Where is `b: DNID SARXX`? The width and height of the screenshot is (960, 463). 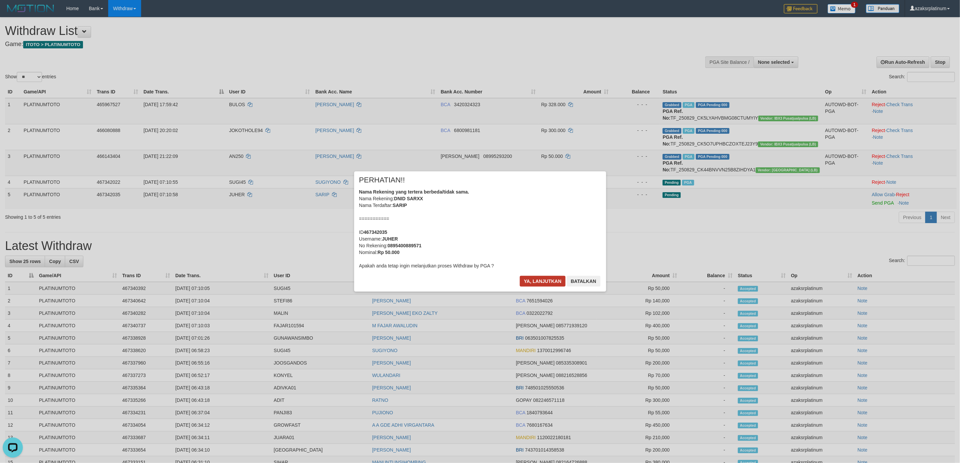
b: DNID SARXX is located at coordinates (409, 199).